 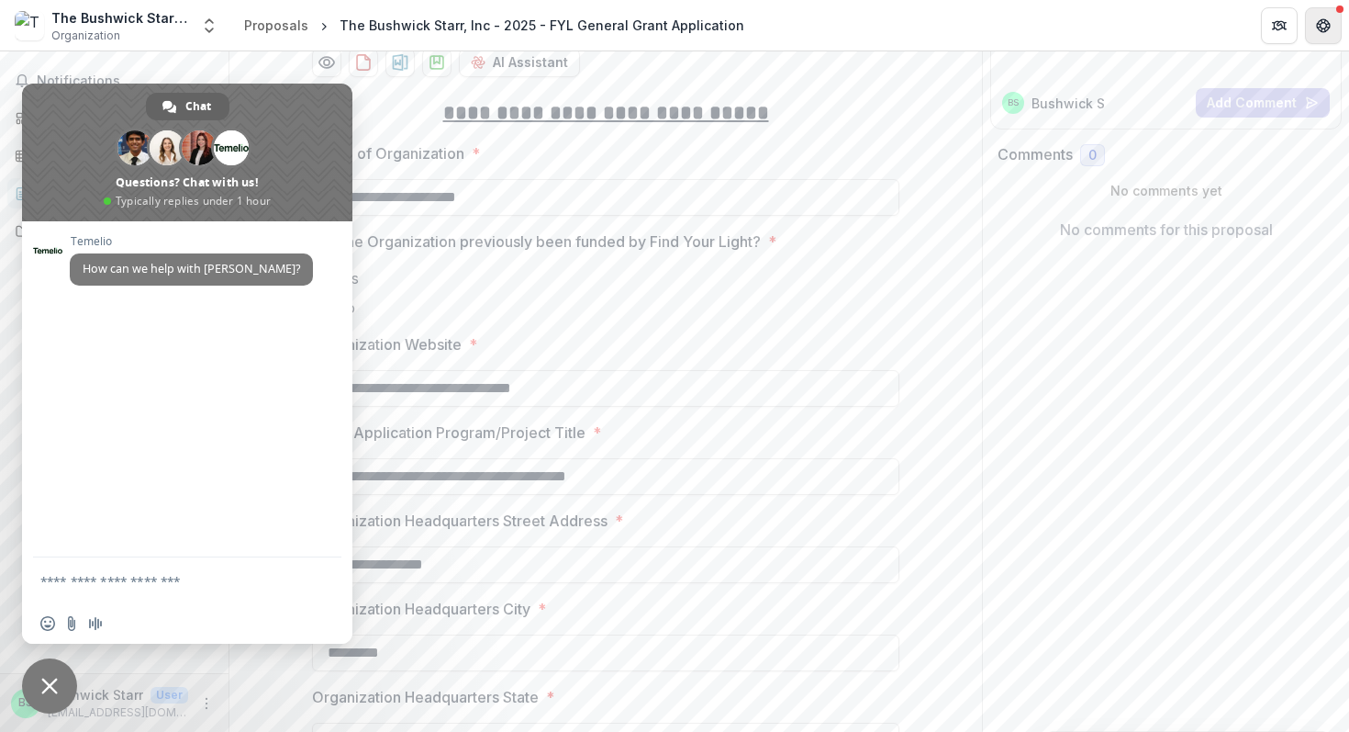 I want to click on button: Get Help, so click(x=1324, y=26).